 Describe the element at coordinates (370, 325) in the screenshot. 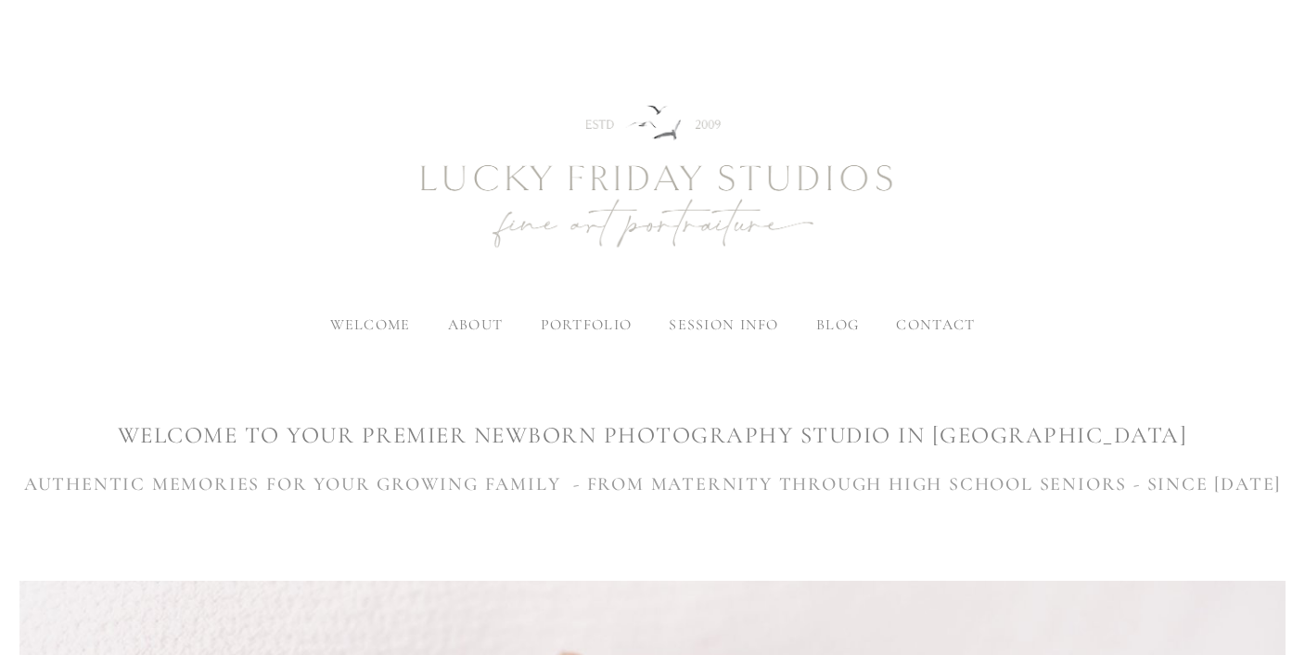

I see `span: welcome` at that location.